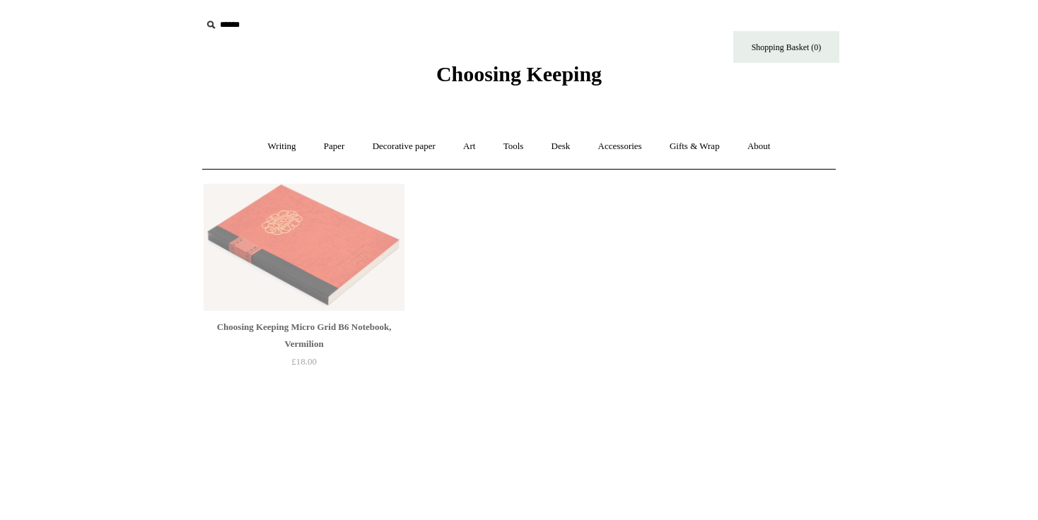 The height and width of the screenshot is (520, 1038). Describe the element at coordinates (759, 146) in the screenshot. I see `a: About` at that location.